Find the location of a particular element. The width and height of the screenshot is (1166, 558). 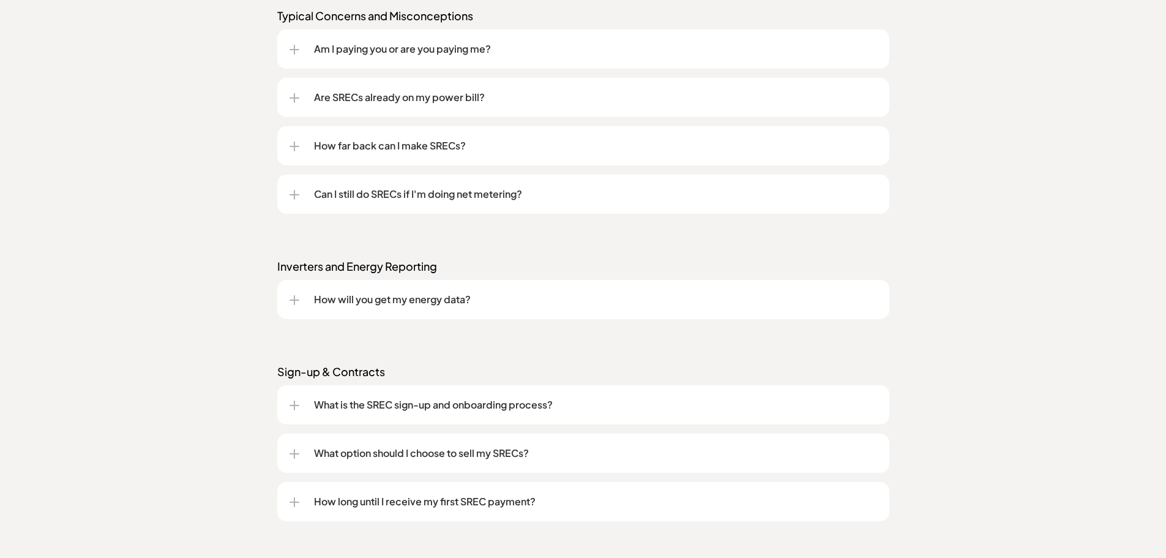

p: Sign-up & Contracts is located at coordinates (584, 372).